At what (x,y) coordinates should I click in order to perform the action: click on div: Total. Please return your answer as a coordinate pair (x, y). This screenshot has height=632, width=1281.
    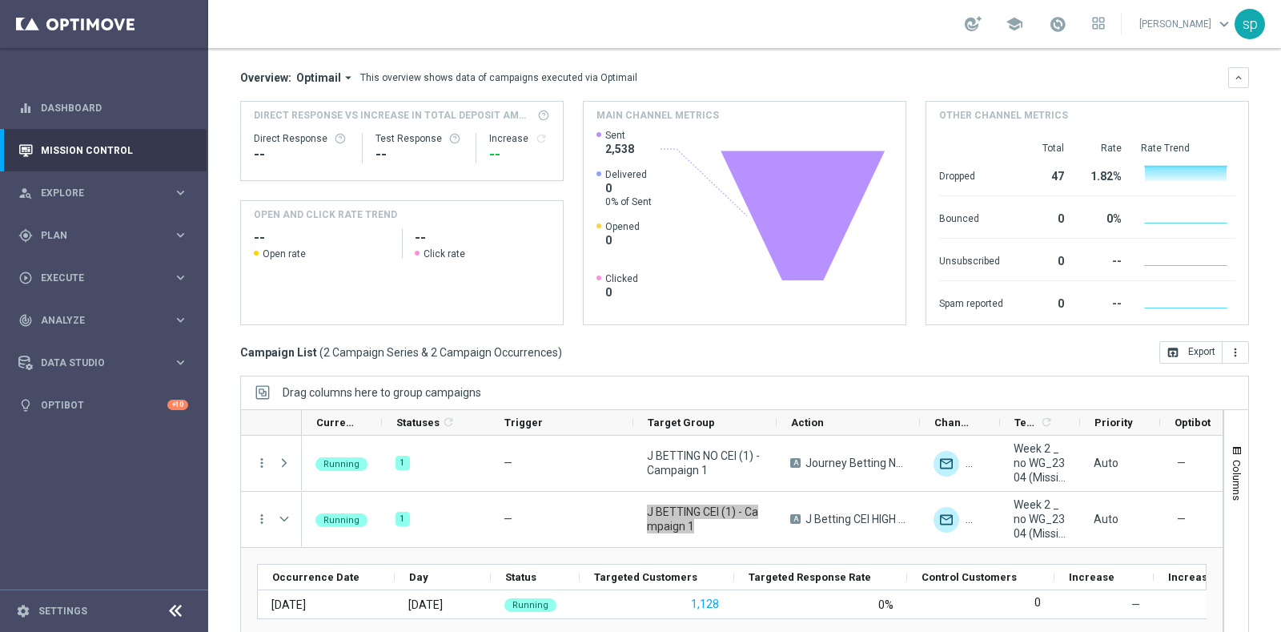
    Looking at the image, I should click on (1044, 148).